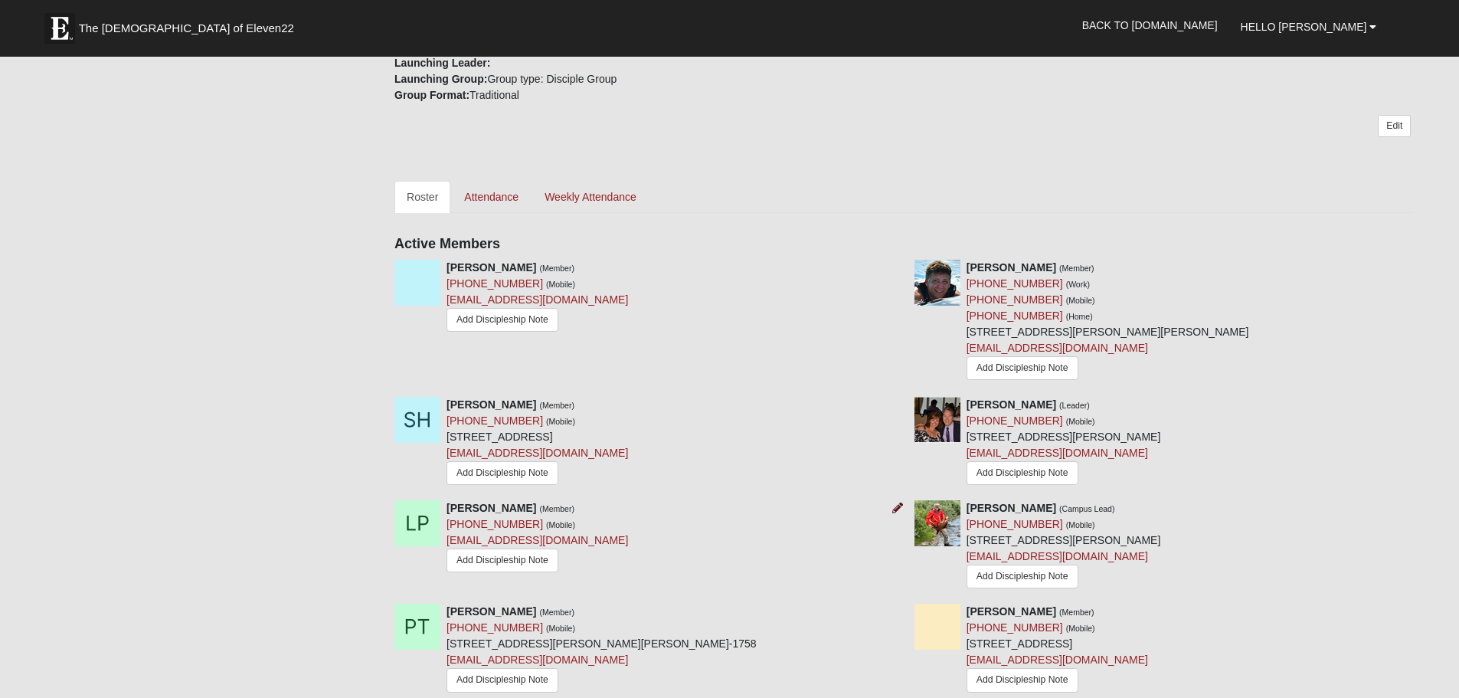 The width and height of the screenshot is (1459, 698). Describe the element at coordinates (1074, 405) in the screenshot. I see `small: (Leader)` at that location.